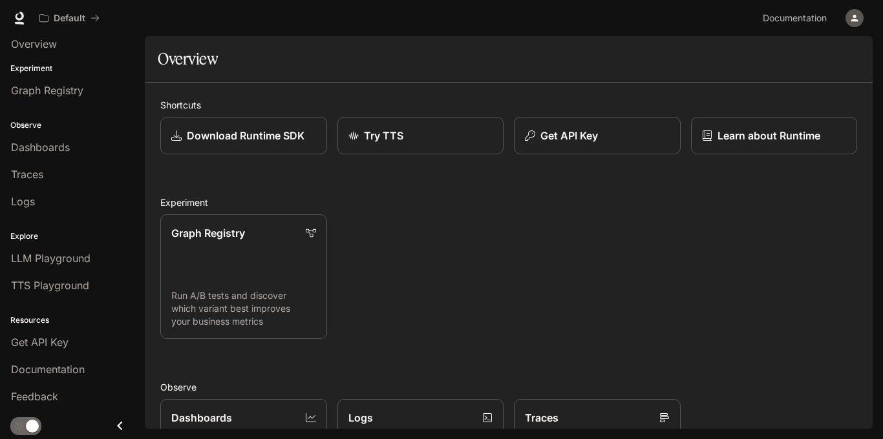 The image size is (883, 439). What do you see at coordinates (244, 309) in the screenshot?
I see `p: Run A/B tests and discover which variant best improves your business metrics` at bounding box center [244, 309].